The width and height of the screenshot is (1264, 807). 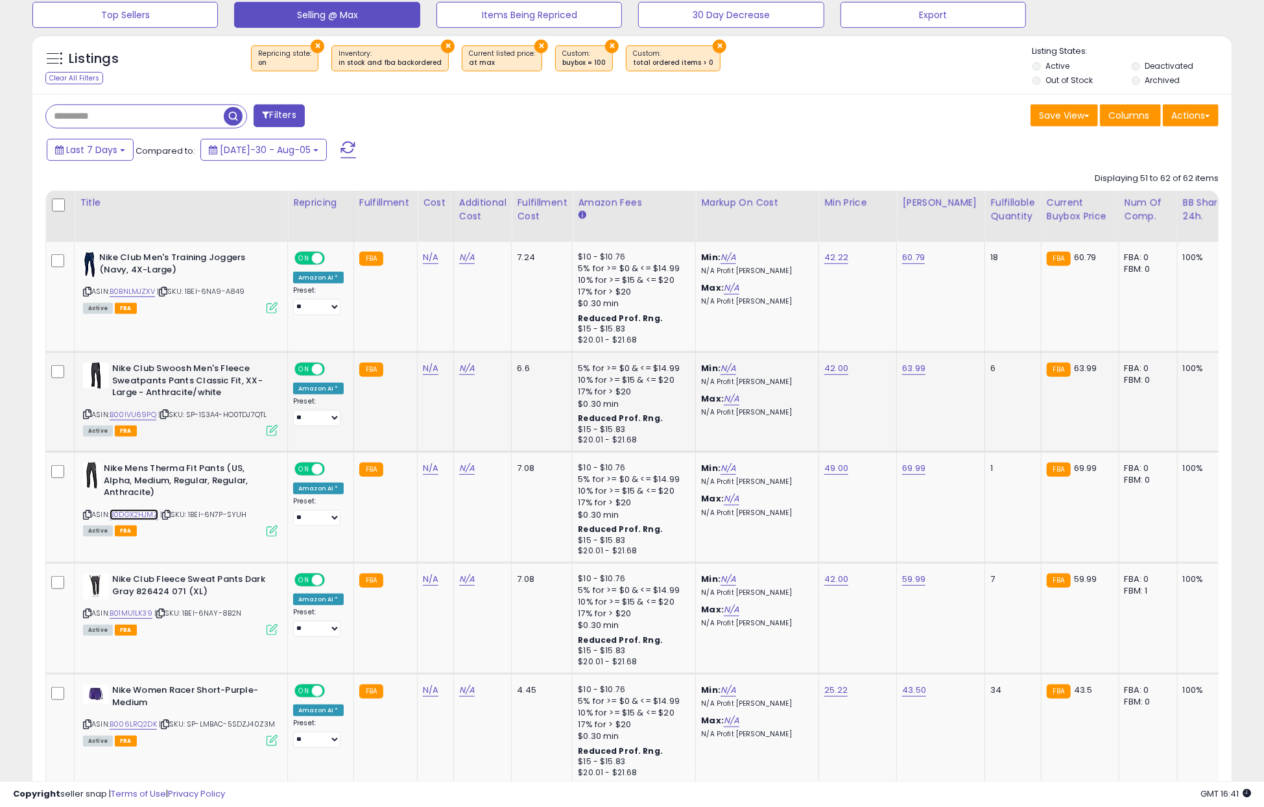 What do you see at coordinates (390, 63) in the screenshot?
I see `div: in stock and fba backordered` at bounding box center [390, 63].